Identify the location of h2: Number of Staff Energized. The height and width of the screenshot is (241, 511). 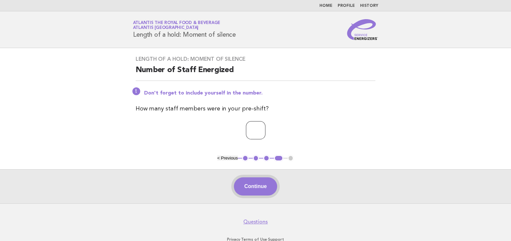
(256, 73).